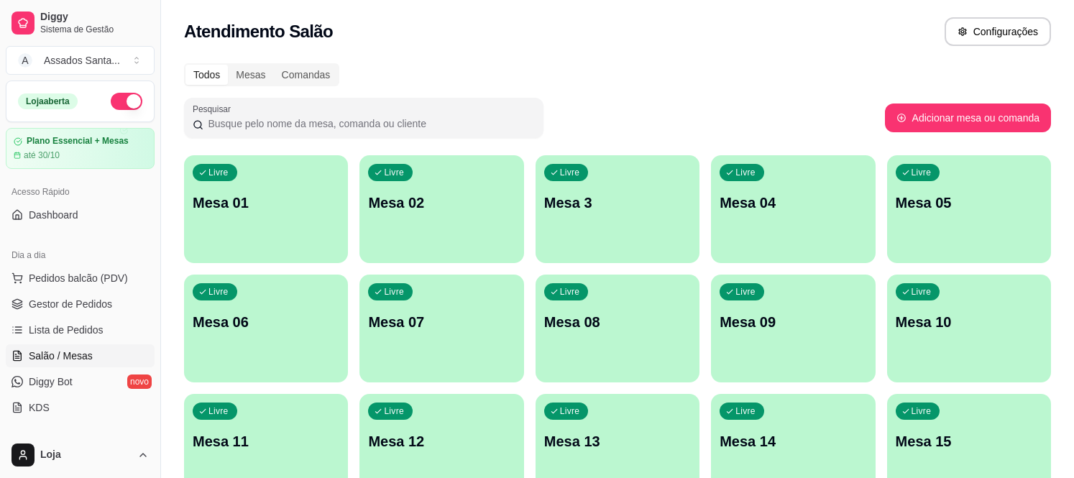 The image size is (1074, 478). What do you see at coordinates (306, 75) in the screenshot?
I see `div: Comandas` at bounding box center [306, 75].